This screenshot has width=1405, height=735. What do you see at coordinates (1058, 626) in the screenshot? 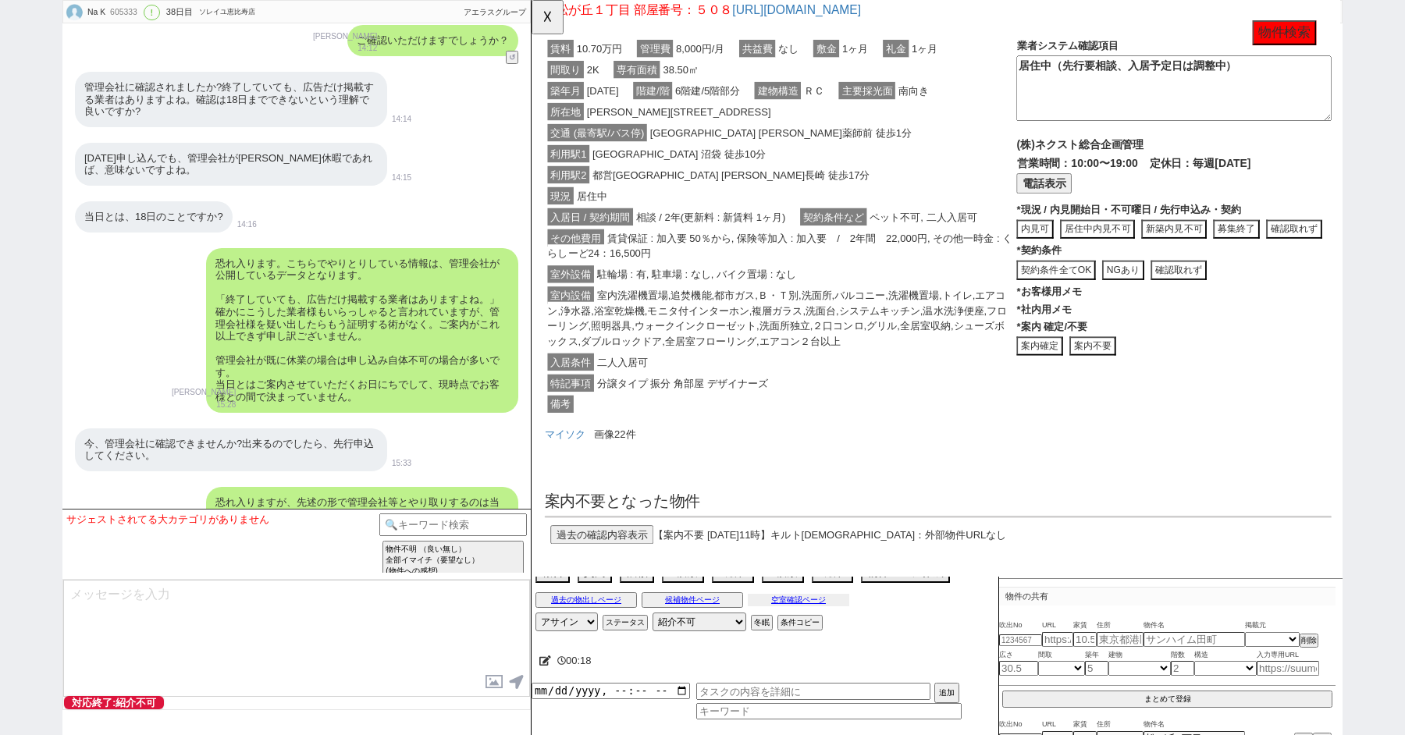
I see `span: URL` at bounding box center [1058, 626].